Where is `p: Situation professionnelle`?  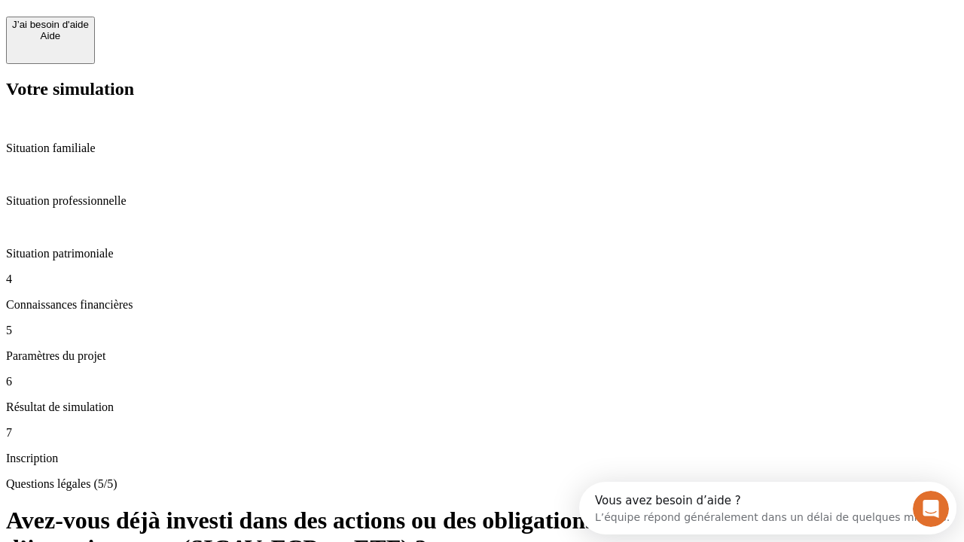
p: Situation professionnelle is located at coordinates (482, 201).